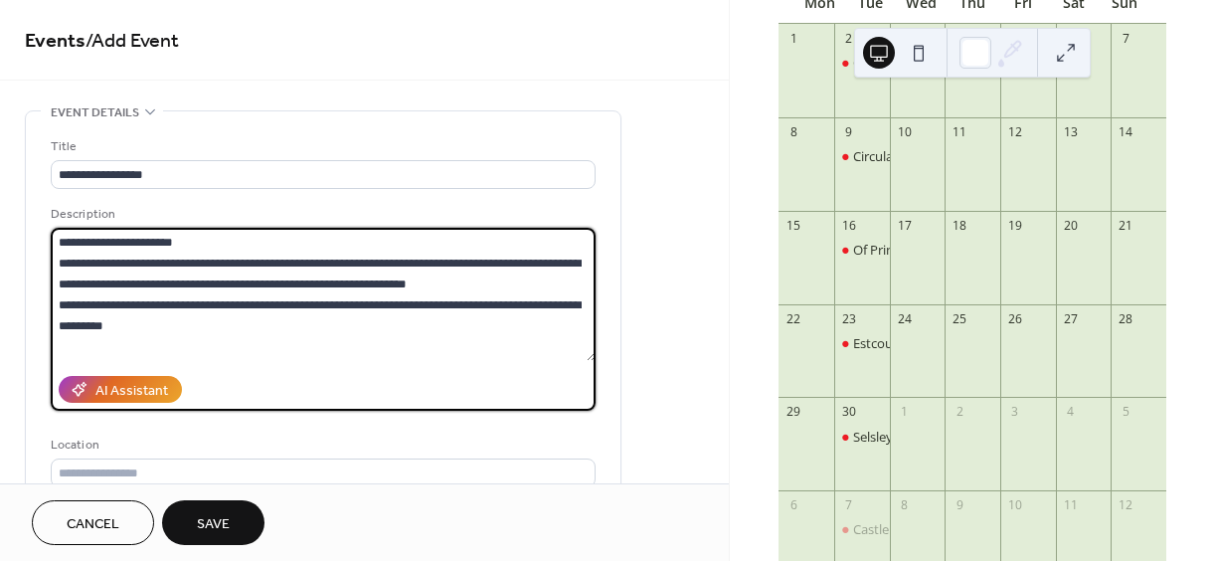 The height and width of the screenshot is (561, 1215). I want to click on div: Circular from Hinton, so click(862, 156).